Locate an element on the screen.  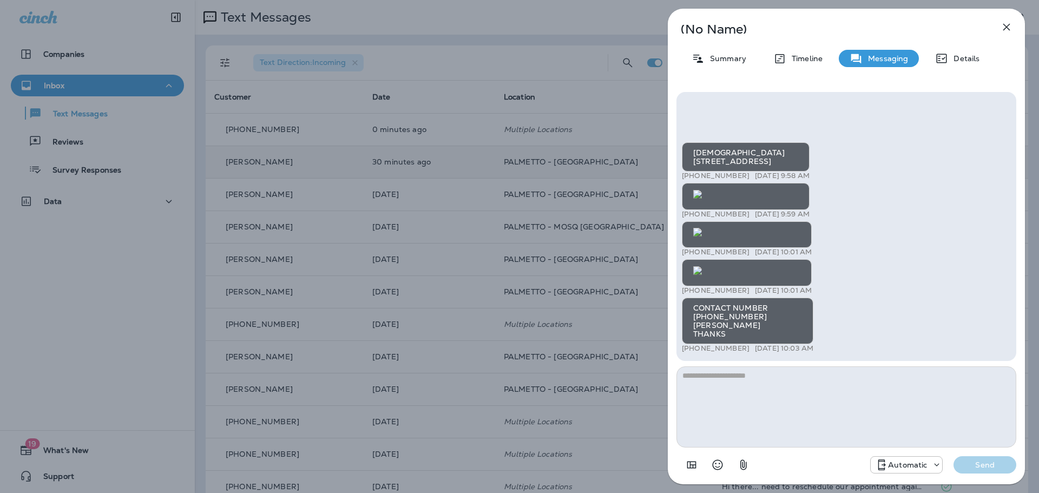
p: Automatic is located at coordinates (907, 465).